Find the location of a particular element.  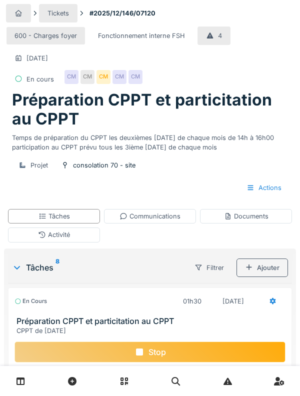

div: Documents is located at coordinates (246, 216).